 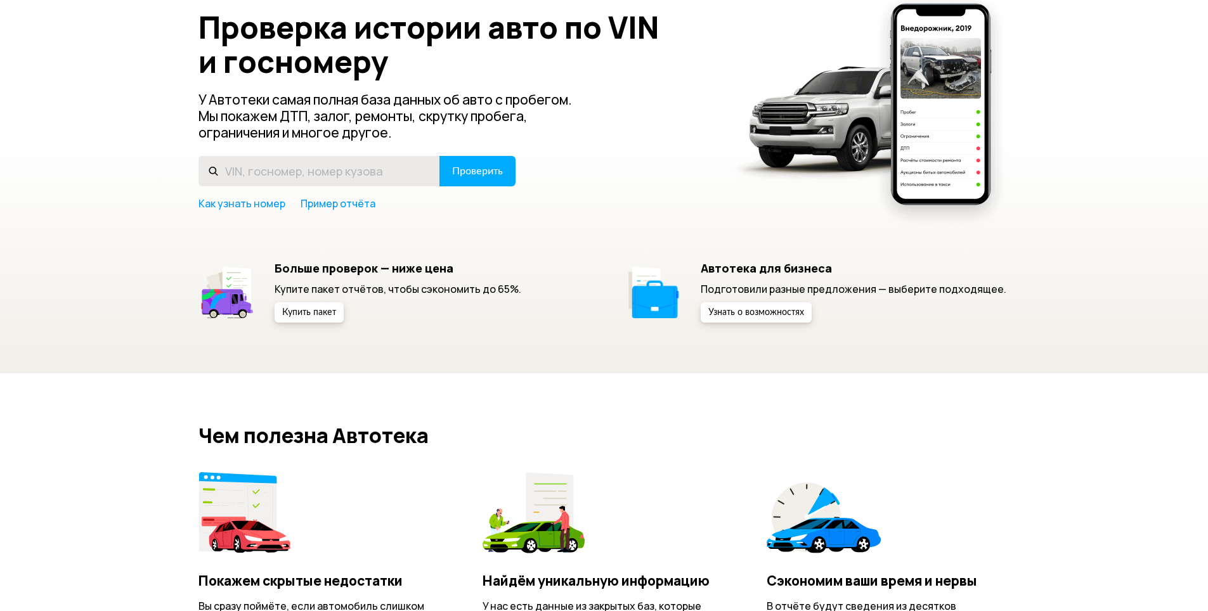 I want to click on h5: Автотека для бизнеса, so click(x=854, y=268).